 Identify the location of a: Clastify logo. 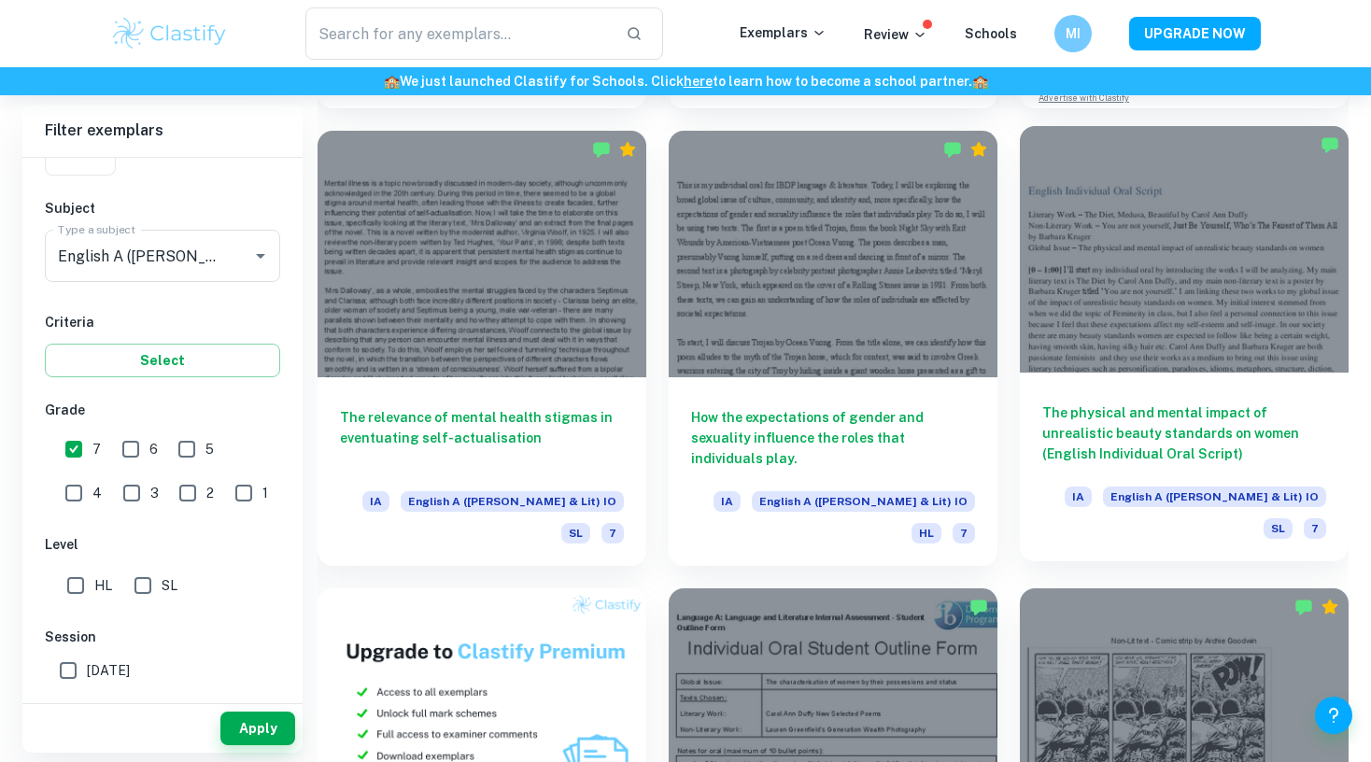
(169, 34).